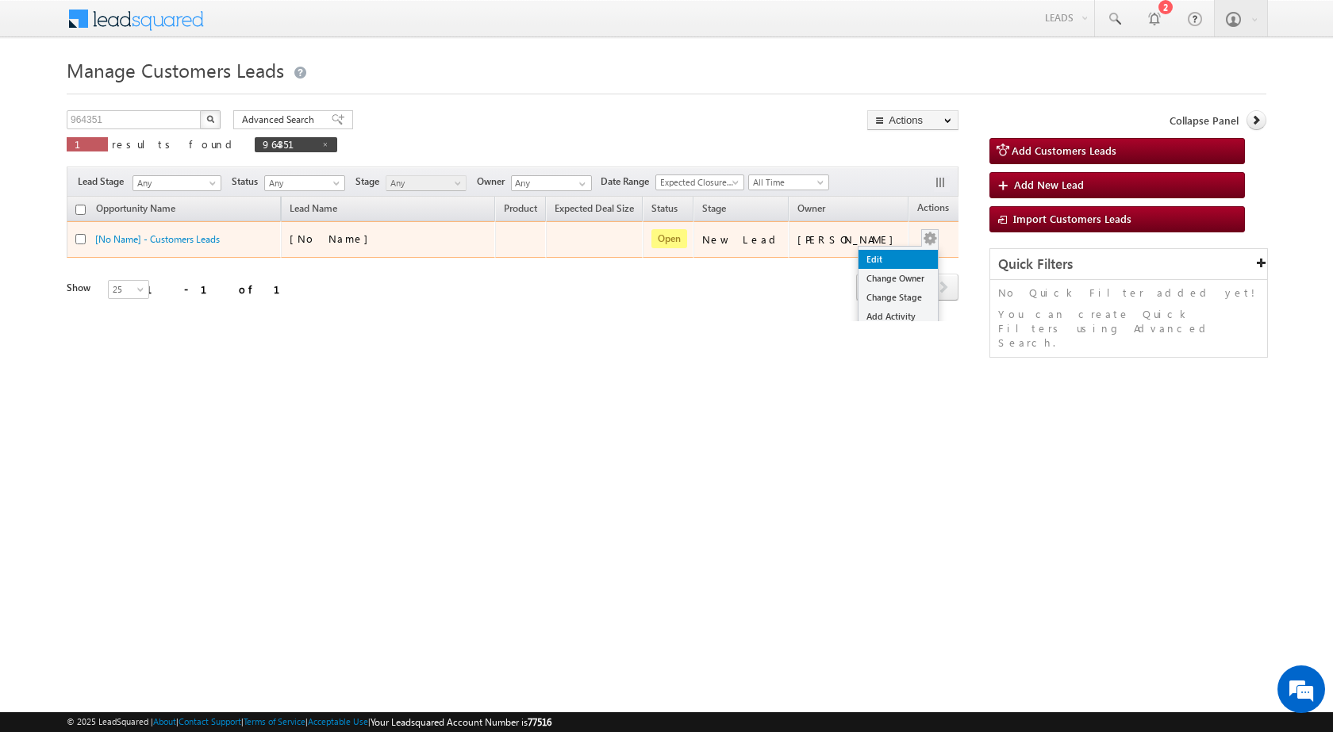  What do you see at coordinates (664, 210) in the screenshot?
I see `a: Status` at bounding box center [664, 210].